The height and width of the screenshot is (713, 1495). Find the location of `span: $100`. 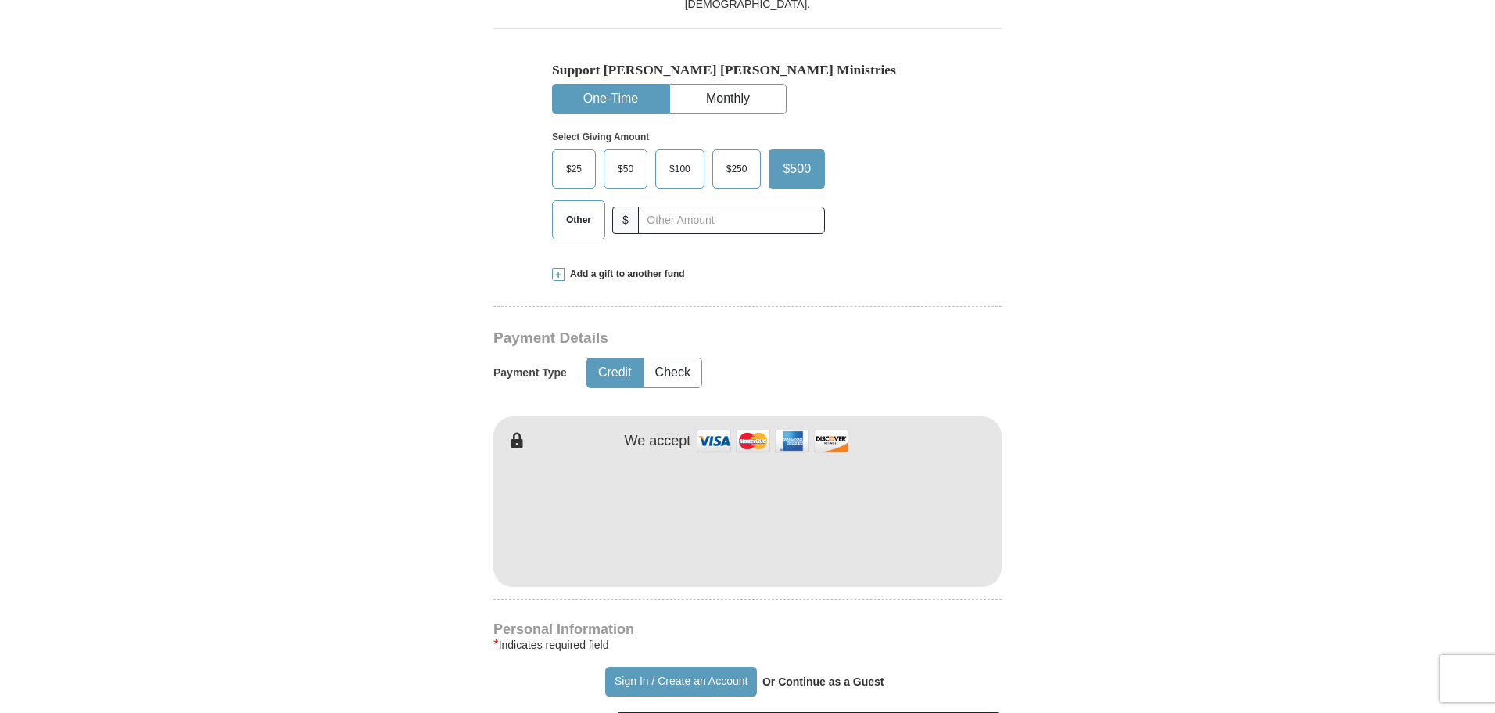

span: $100 is located at coordinates (680, 169).